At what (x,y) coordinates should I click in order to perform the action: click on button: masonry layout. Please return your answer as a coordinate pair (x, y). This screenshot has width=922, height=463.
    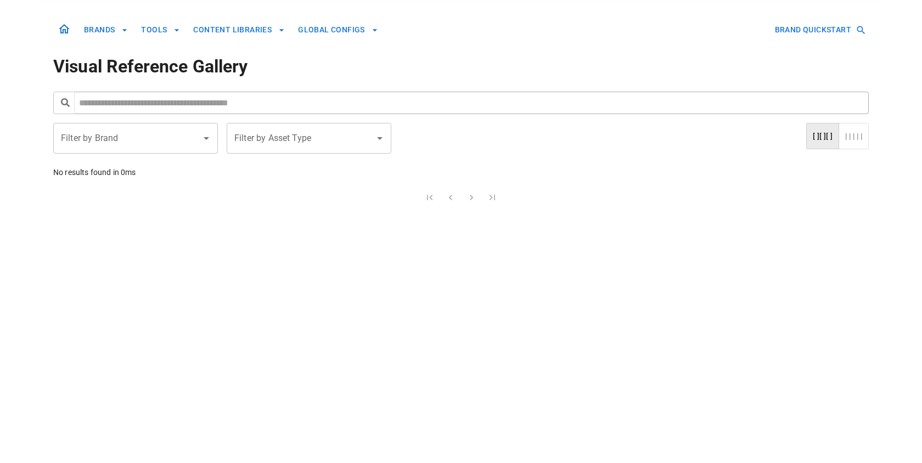
    Looking at the image, I should click on (853, 136).